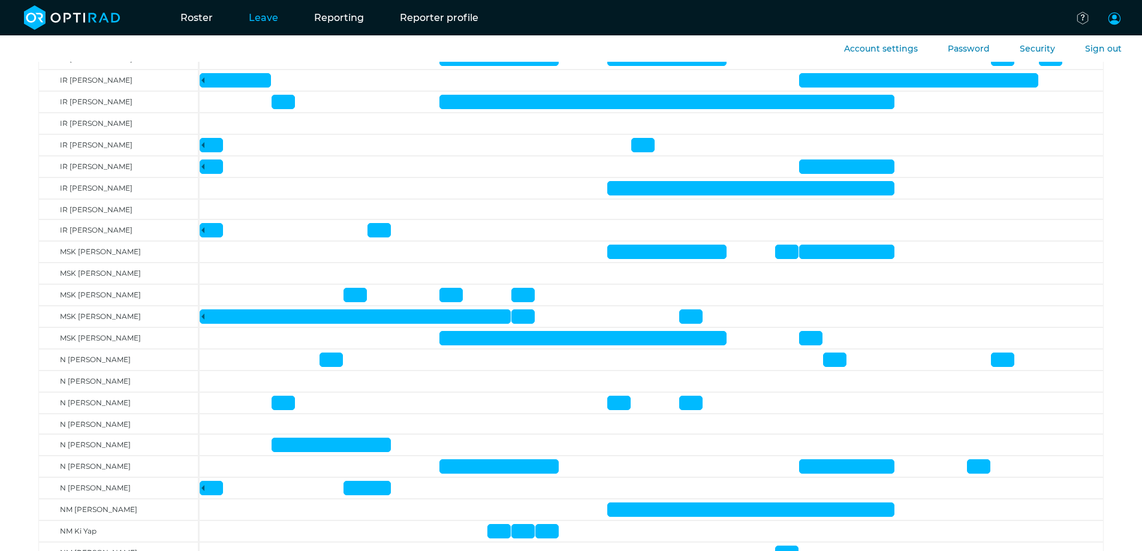 The height and width of the screenshot is (551, 1142). Describe the element at coordinates (78, 531) in the screenshot. I see `span: NM Ki Yap` at that location.